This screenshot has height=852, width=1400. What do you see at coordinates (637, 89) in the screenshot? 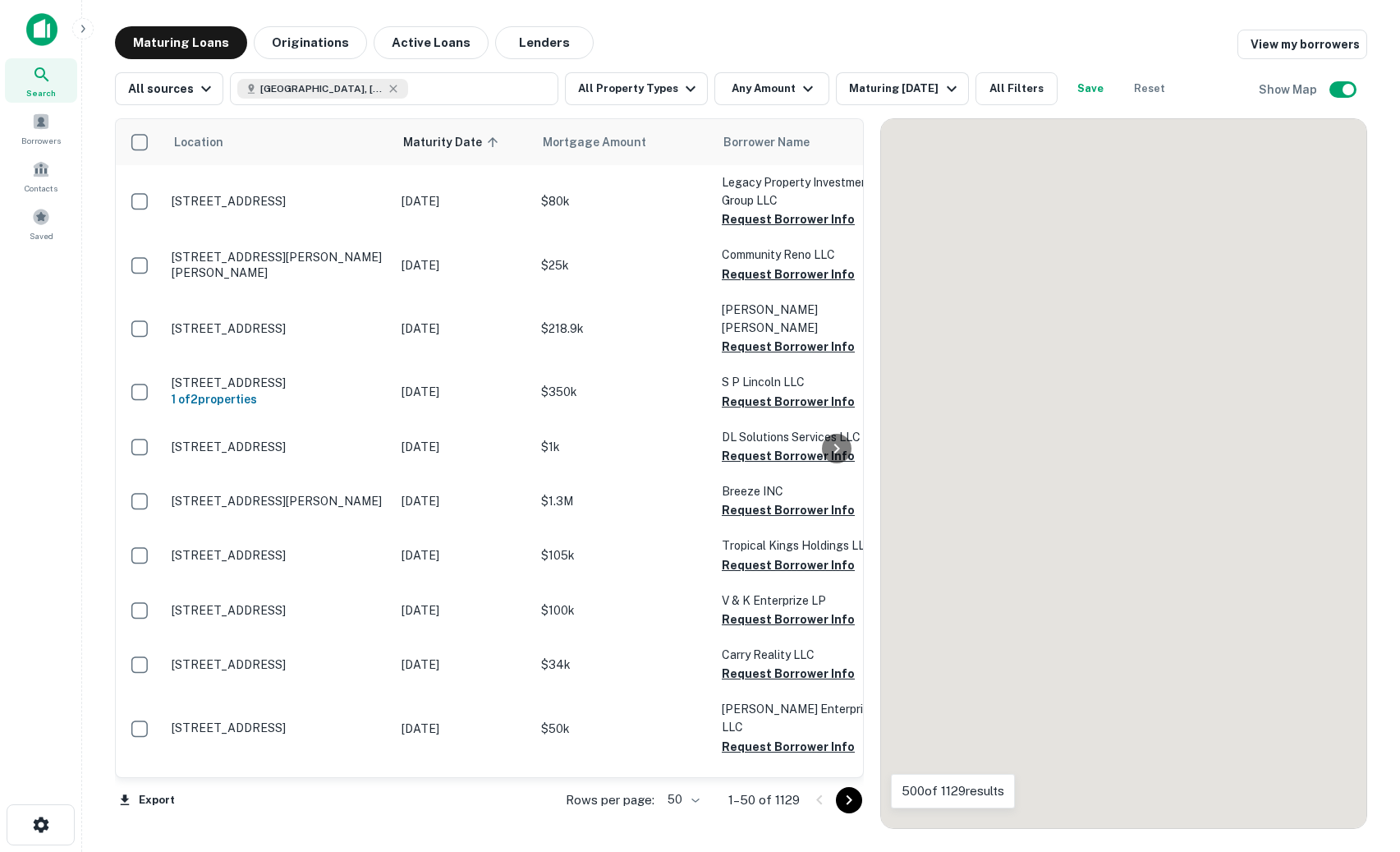
I see `button: All Property Types` at bounding box center [637, 89].